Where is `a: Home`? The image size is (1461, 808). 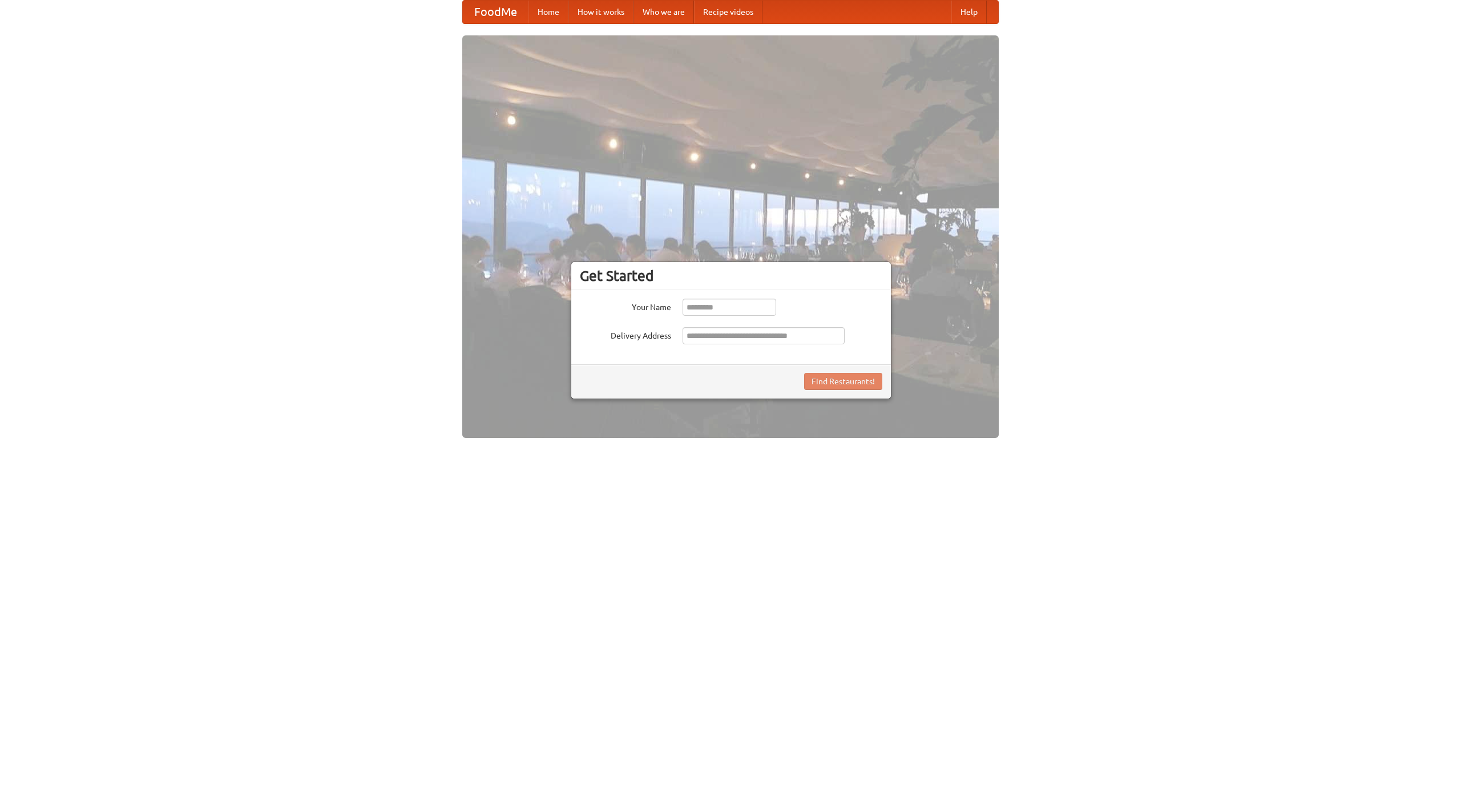
a: Home is located at coordinates (549, 12).